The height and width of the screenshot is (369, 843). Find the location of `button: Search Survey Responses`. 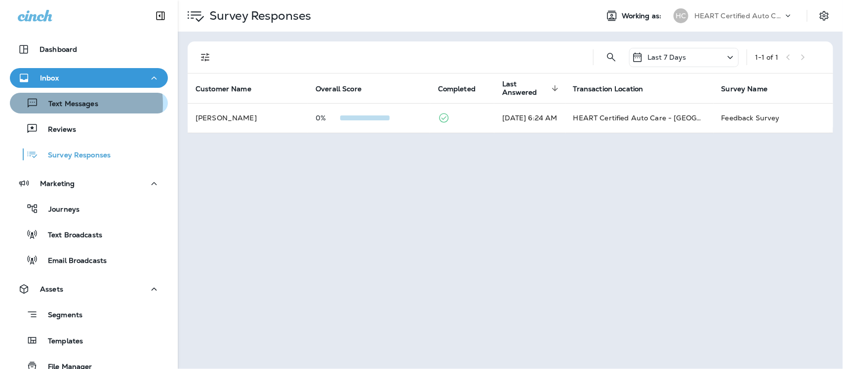

button: Search Survey Responses is located at coordinates (611, 57).